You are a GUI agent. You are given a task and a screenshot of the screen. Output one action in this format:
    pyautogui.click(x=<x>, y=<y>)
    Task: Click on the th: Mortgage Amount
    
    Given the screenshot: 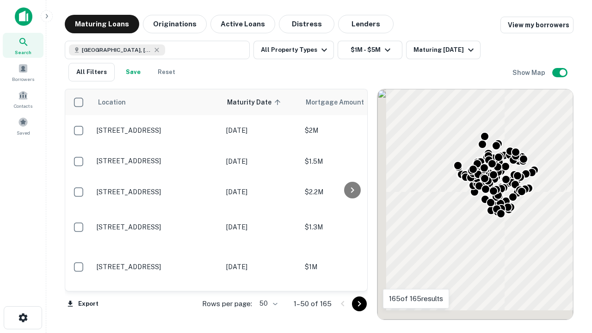 What is the action you would take?
    pyautogui.click(x=351, y=102)
    